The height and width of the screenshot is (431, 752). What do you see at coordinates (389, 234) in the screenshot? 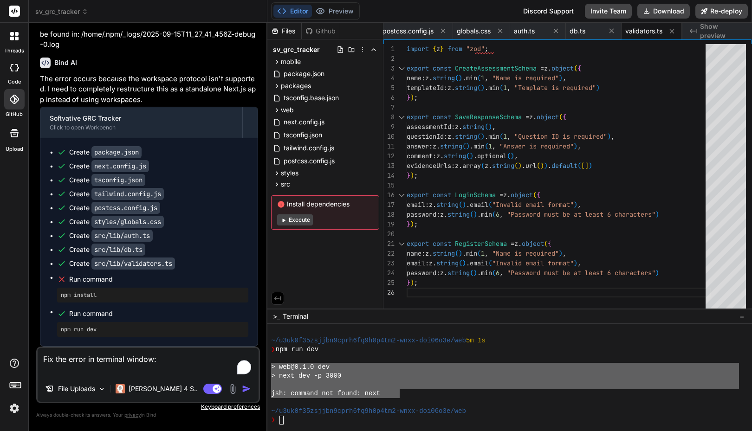
I see `div: 20` at bounding box center [389, 234].